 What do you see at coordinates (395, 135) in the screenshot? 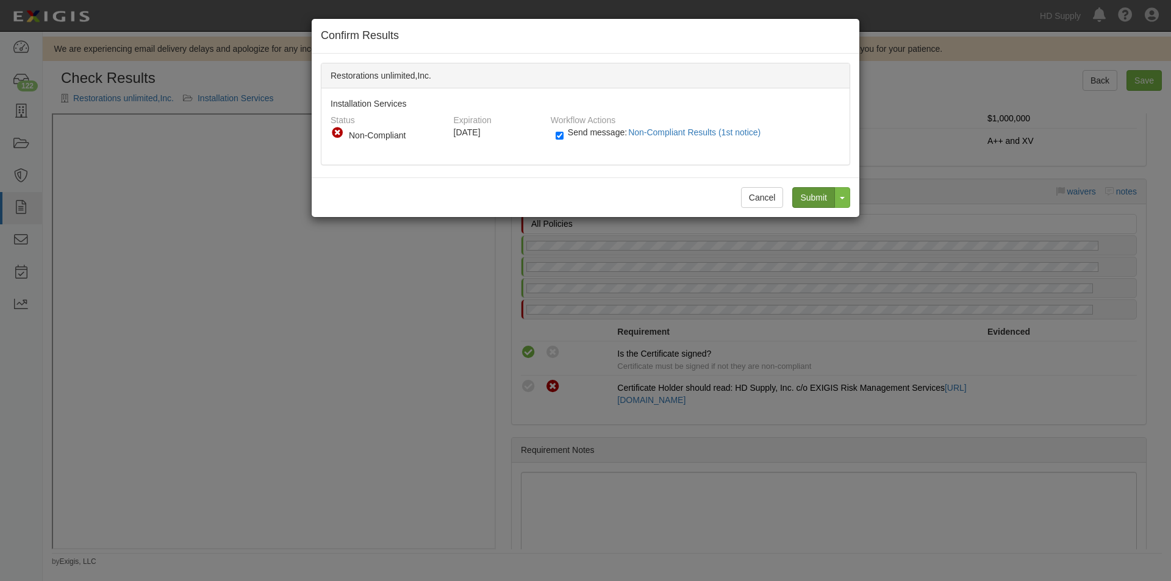
I see `div: Non-Compliant` at bounding box center [395, 135].